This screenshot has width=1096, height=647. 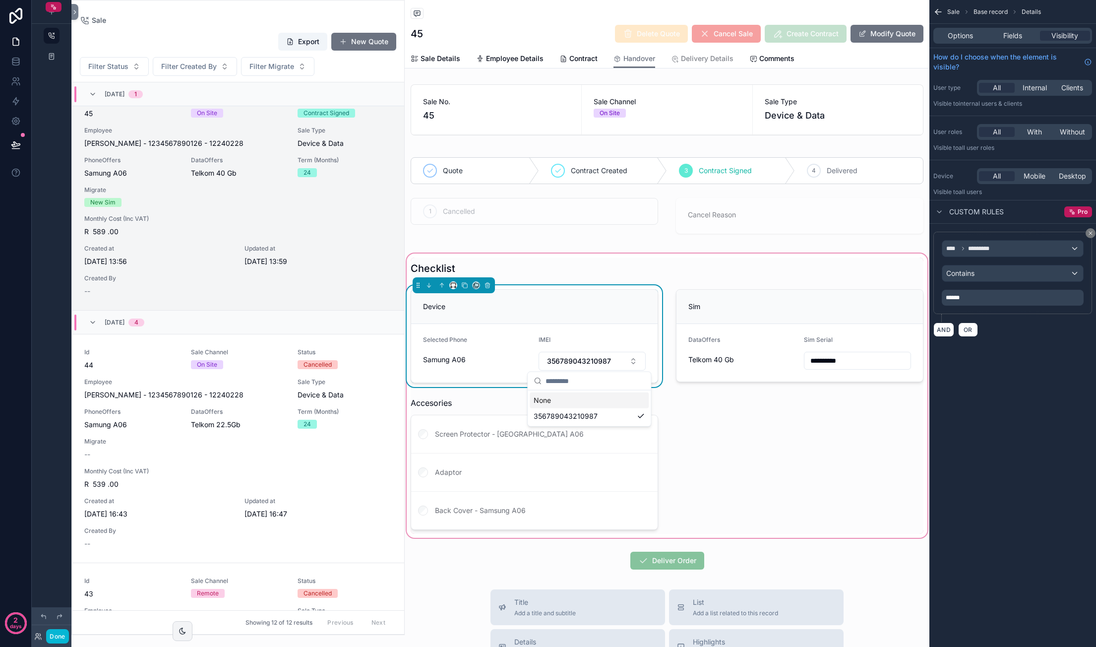 I want to click on div: 24, so click(x=307, y=424).